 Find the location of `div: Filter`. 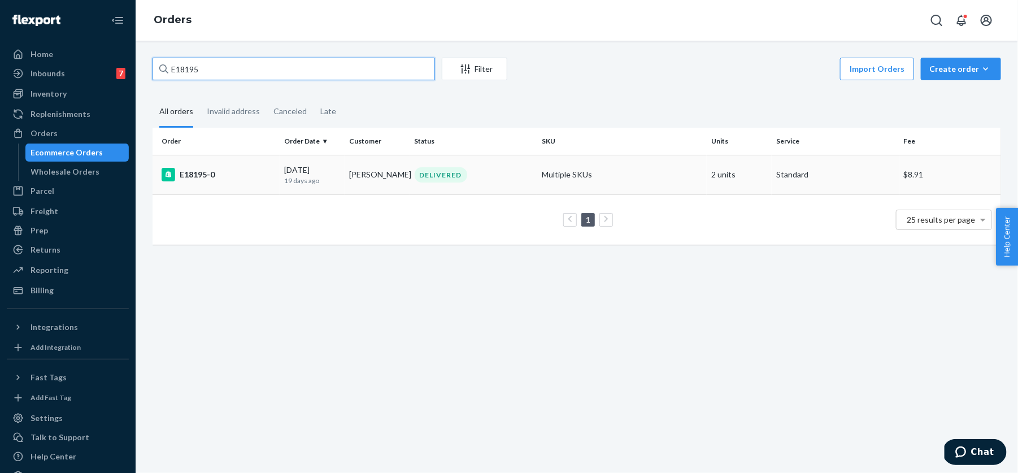

div: Filter is located at coordinates (475, 69).